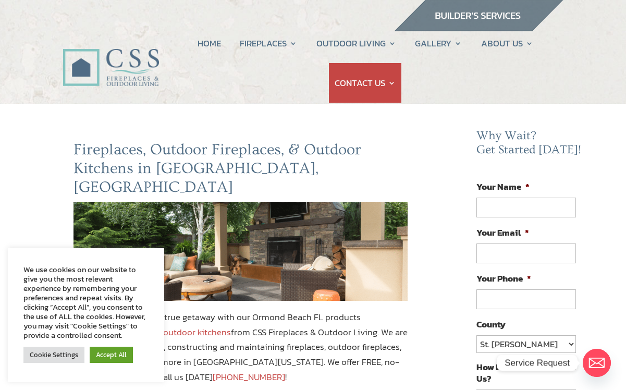 The width and height of the screenshot is (626, 390). Describe the element at coordinates (241, 251) in the screenshot. I see `img: ormond-beach-fl` at that location.